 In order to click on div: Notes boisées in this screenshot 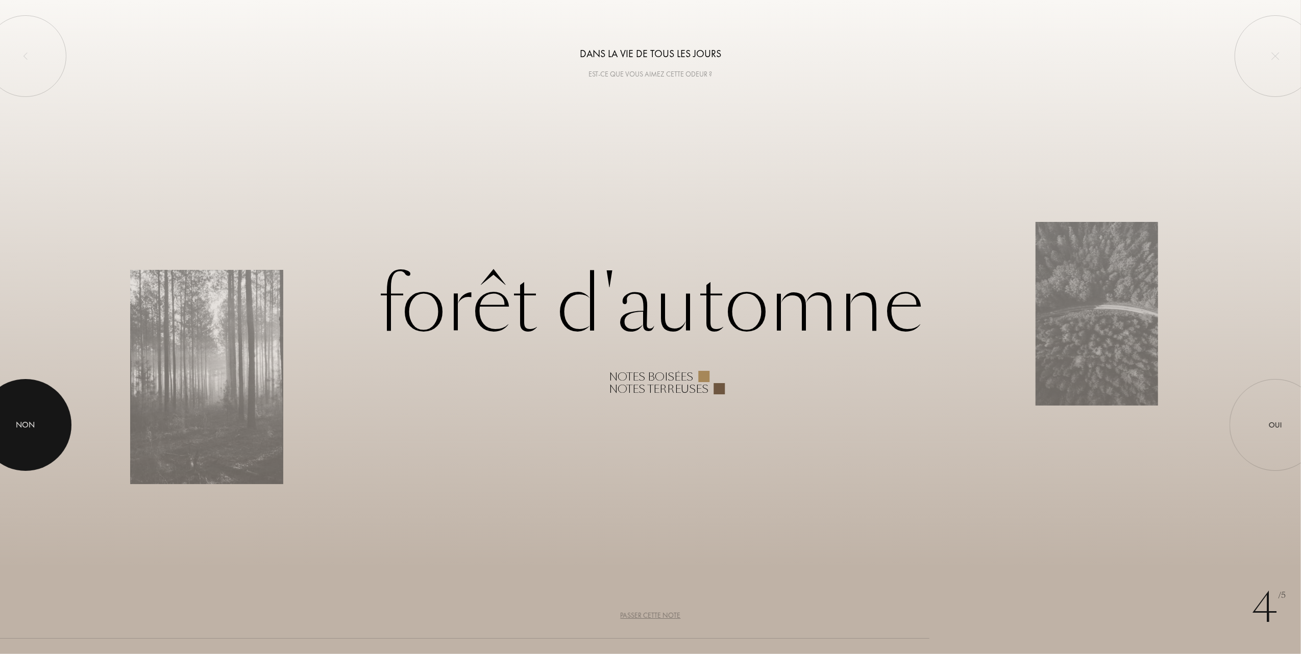, I will do `click(651, 377)`.